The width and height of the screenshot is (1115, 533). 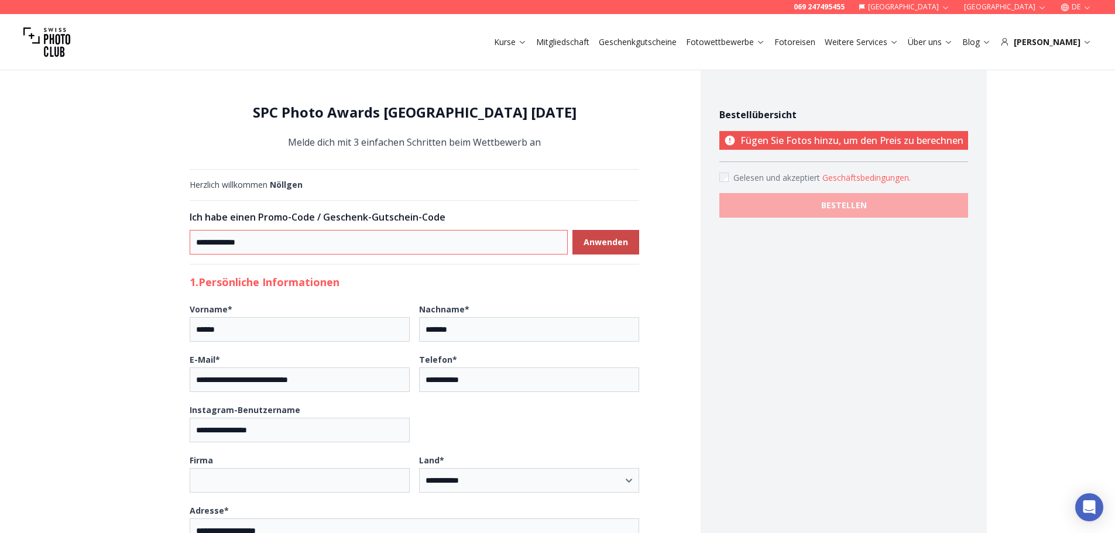 I want to click on div: Open Intercom Messenger, so click(x=1089, y=508).